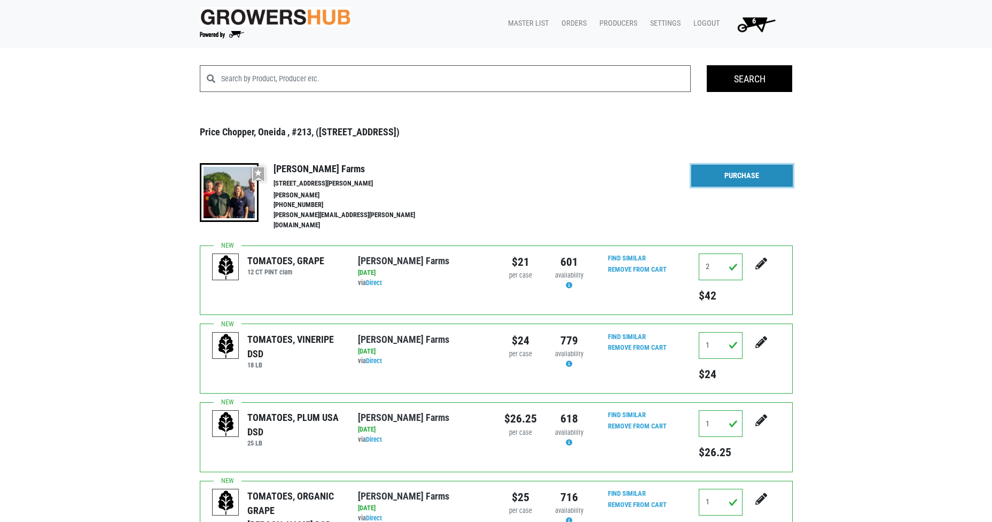 The image size is (992, 522). I want to click on span: 6, so click(754, 21).